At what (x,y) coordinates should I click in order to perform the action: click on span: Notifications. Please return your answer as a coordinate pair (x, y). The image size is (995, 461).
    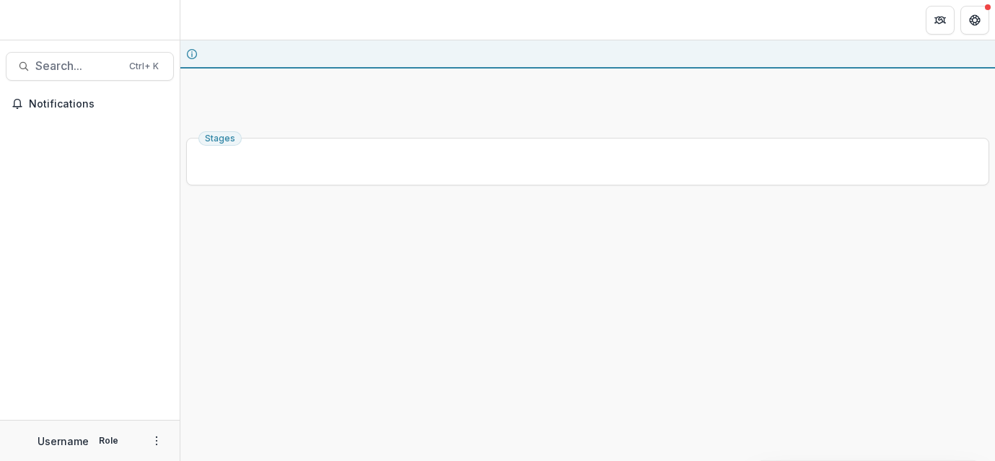
    Looking at the image, I should click on (98, 104).